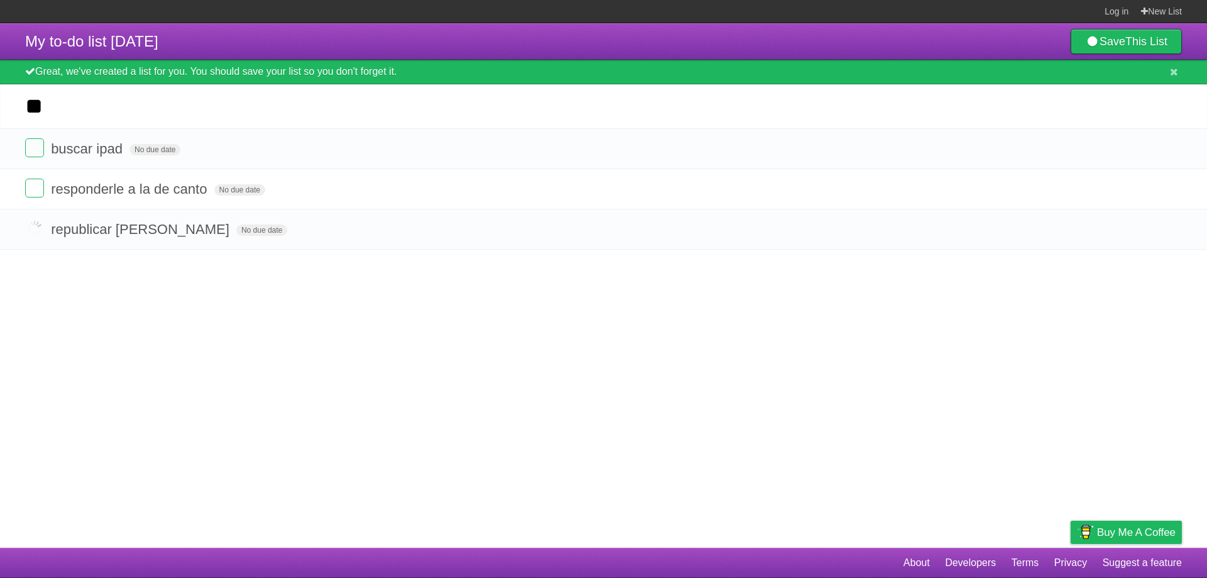  What do you see at coordinates (130, 189) in the screenshot?
I see `span: responderle a la de canto` at bounding box center [130, 189].